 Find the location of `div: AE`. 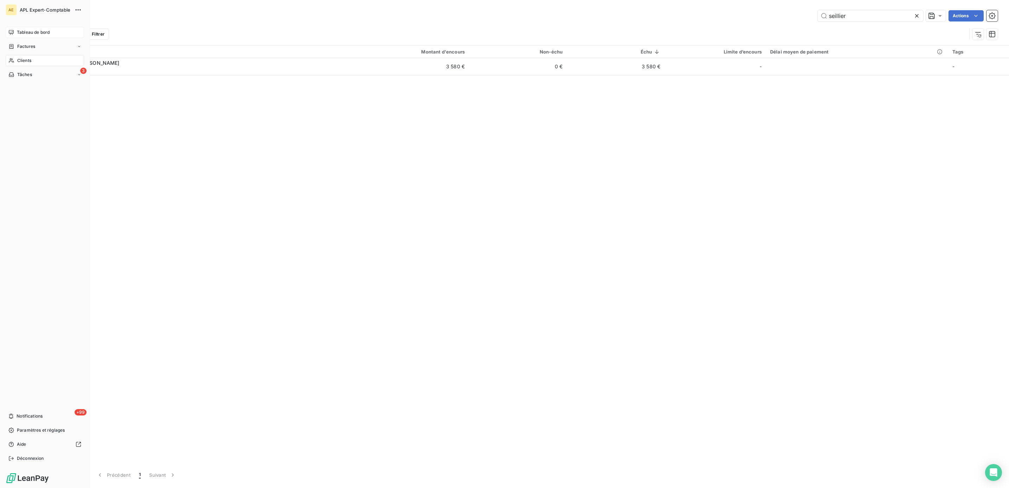

div: AE is located at coordinates (11, 10).